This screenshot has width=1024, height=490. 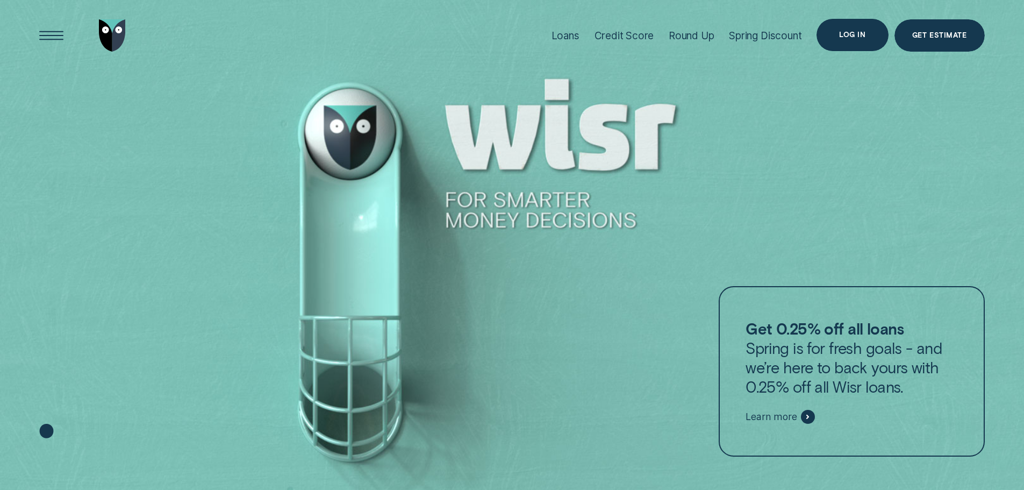 I want to click on div: Round Up, so click(x=691, y=35).